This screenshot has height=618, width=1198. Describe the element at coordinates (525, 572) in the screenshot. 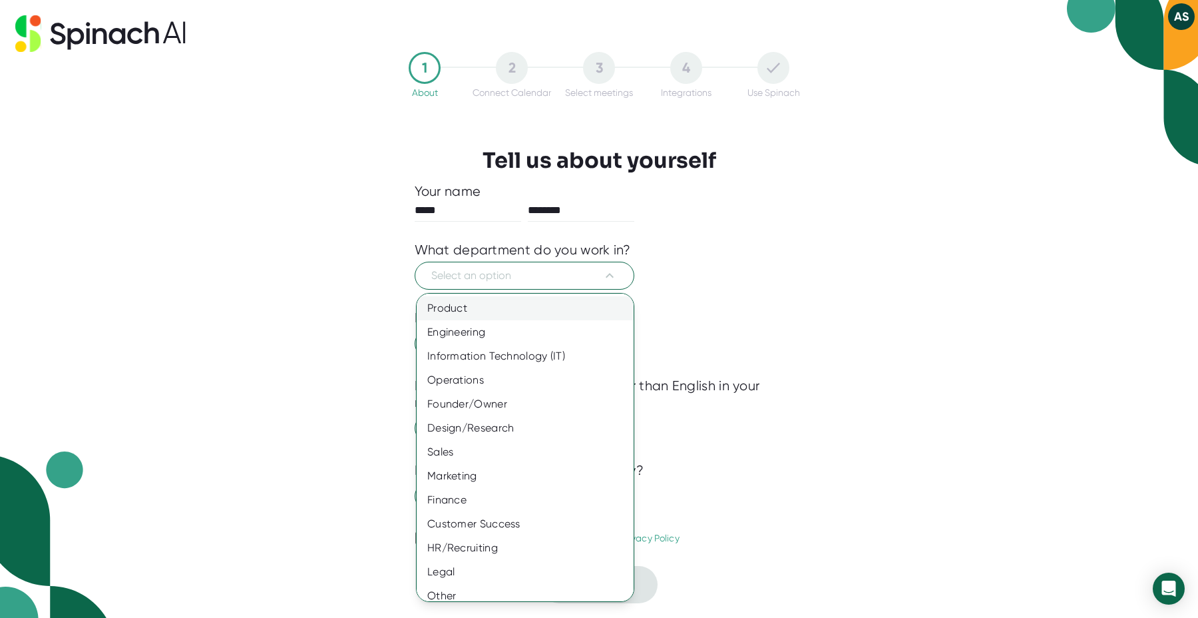

I see `div: Legal` at that location.